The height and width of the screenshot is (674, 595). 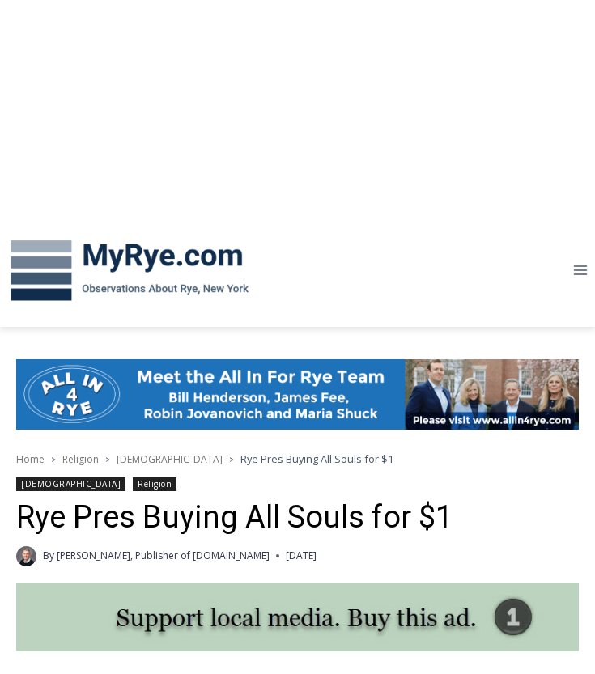 I want to click on img: All in for Rye, so click(x=297, y=394).